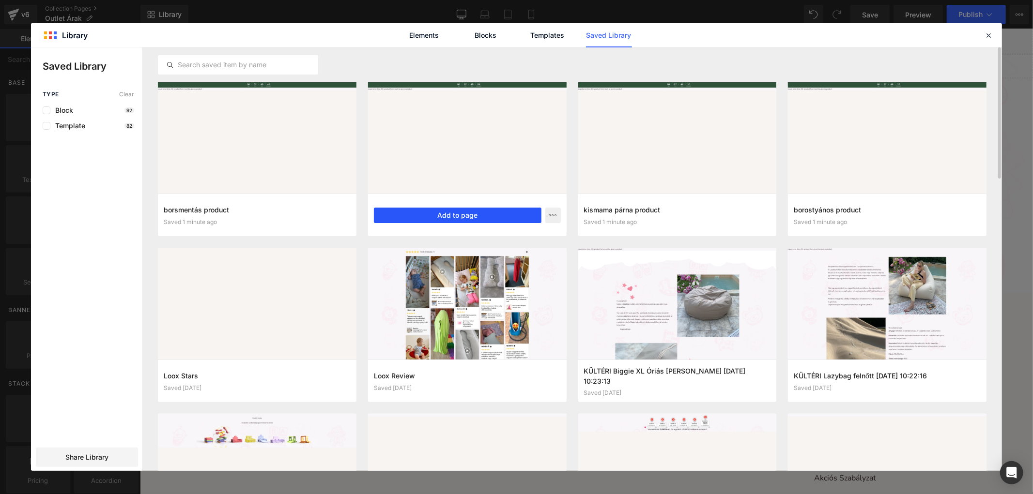 The height and width of the screenshot is (494, 1033). What do you see at coordinates (730, 418) in the screenshot?
I see `a: Influencer partnerprogram` at bounding box center [730, 418].